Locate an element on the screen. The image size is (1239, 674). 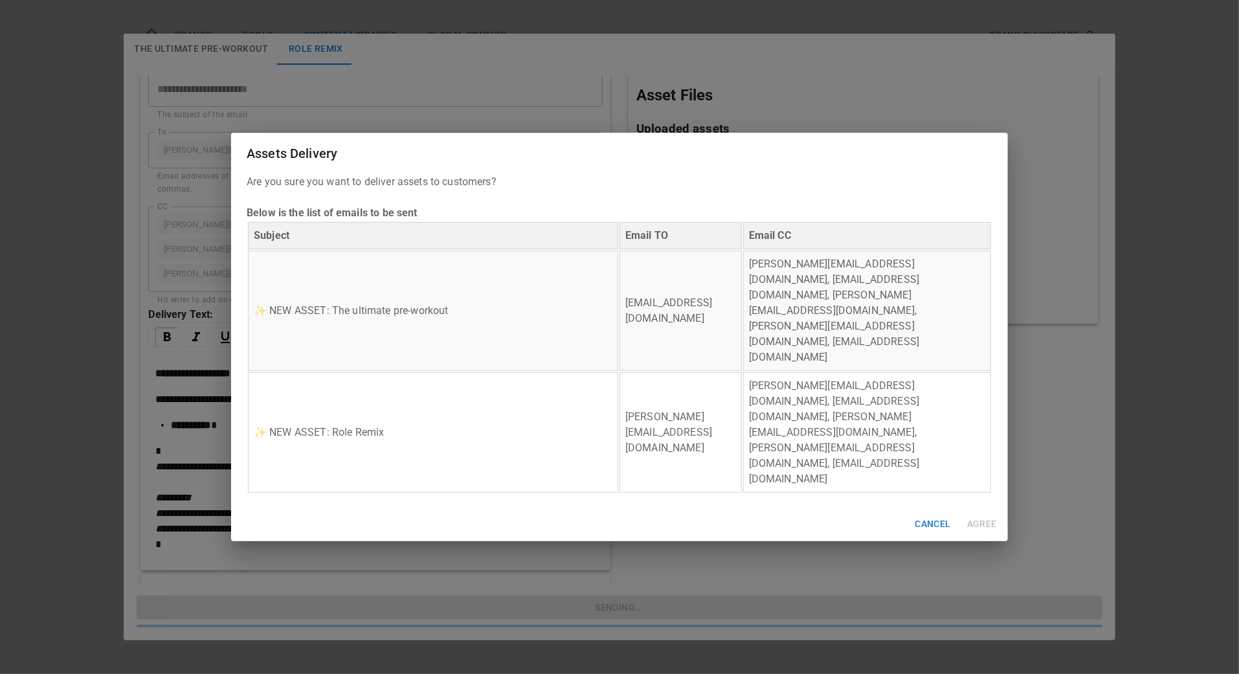
h2: Assets Delivery is located at coordinates (619, 153).